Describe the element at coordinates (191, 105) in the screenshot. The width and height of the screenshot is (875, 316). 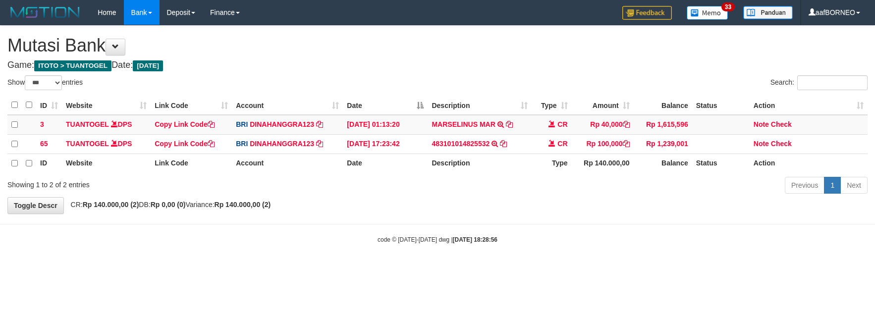
I see `th: Link Code: activate to sort column ascending` at that location.